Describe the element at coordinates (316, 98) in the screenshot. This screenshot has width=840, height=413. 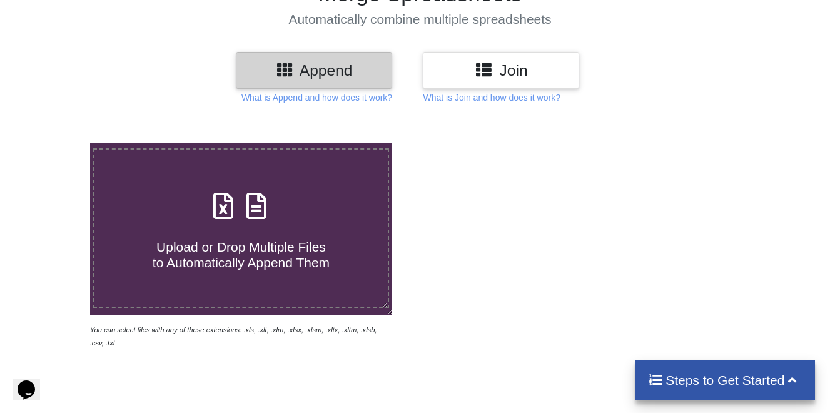
I see `p: What is Append and how does it work?` at that location.